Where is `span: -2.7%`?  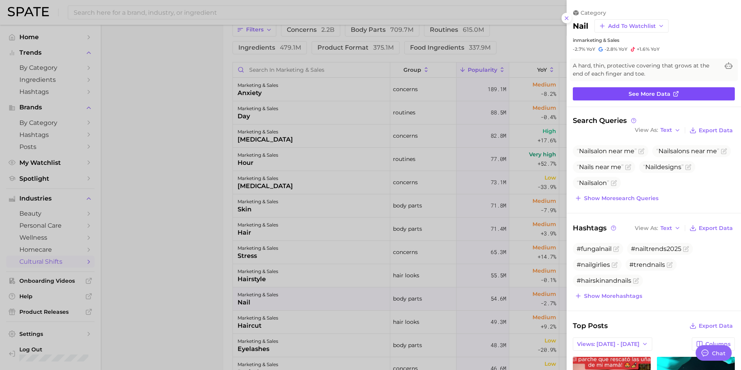
span: -2.7% is located at coordinates (579, 49).